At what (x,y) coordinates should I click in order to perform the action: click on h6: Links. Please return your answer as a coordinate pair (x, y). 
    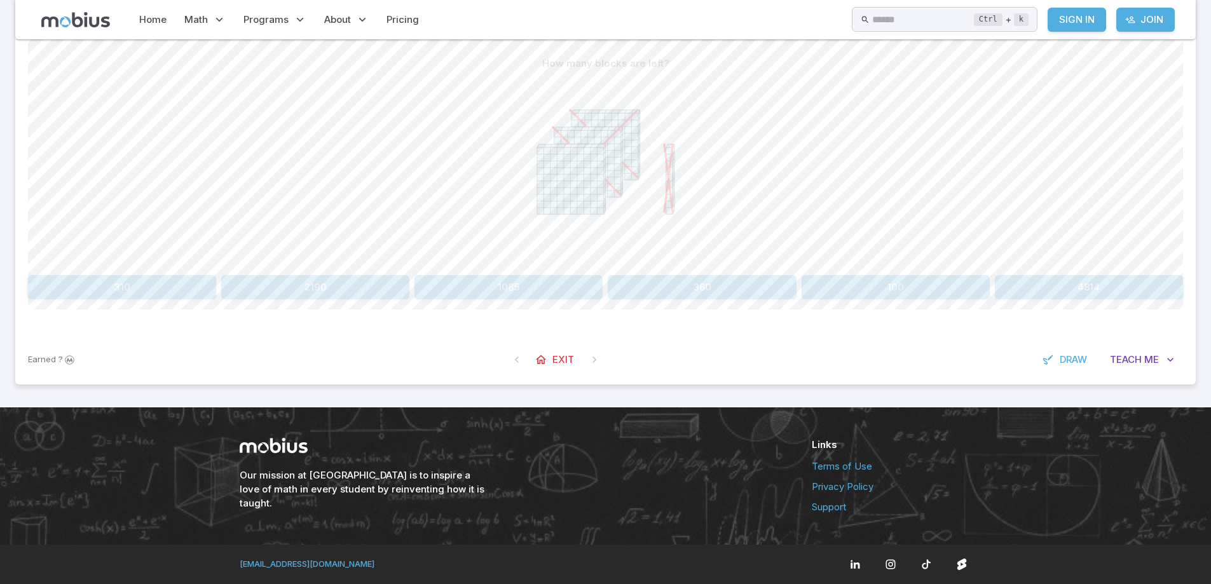
    Looking at the image, I should click on (892, 445).